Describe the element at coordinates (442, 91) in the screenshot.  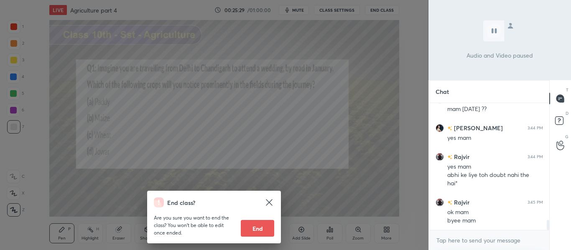
I see `p: Chat` at that location.